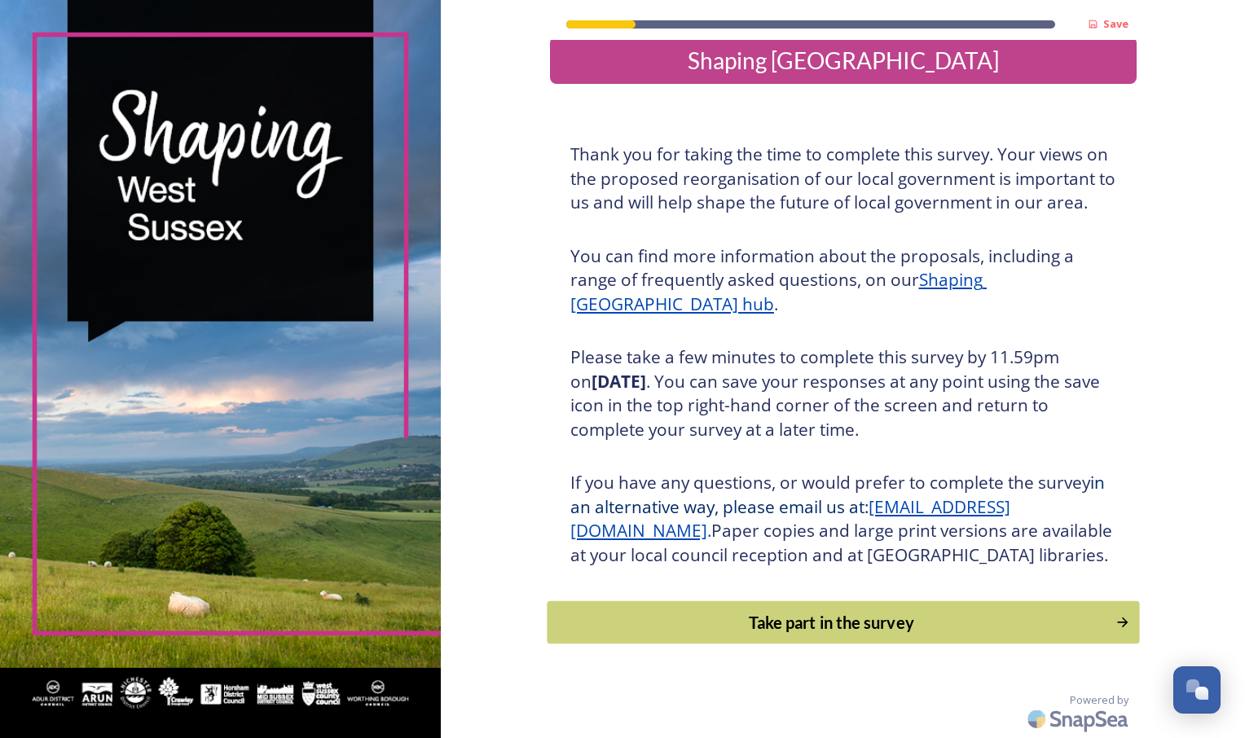 Image resolution: width=1245 pixels, height=738 pixels. Describe the element at coordinates (1197, 690) in the screenshot. I see `button: Open Chat` at that location.